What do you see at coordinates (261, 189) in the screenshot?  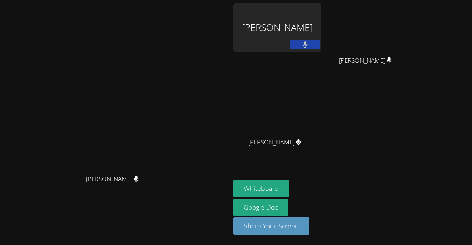 I see `button: Whiteboard` at bounding box center [261, 189].